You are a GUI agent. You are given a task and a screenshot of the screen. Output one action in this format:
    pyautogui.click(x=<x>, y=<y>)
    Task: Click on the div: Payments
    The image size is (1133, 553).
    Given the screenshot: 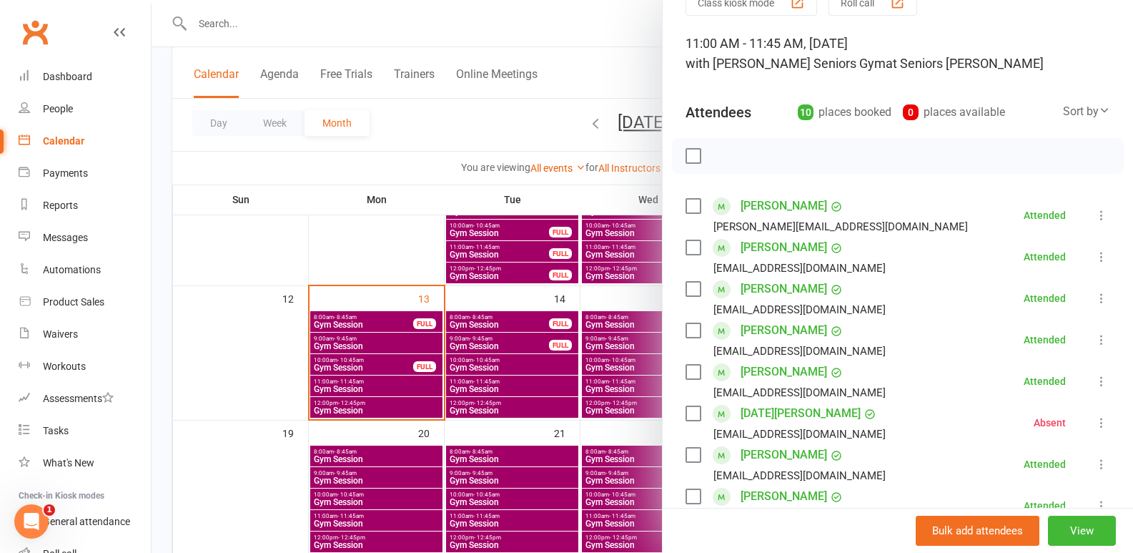 What is the action you would take?
    pyautogui.click(x=65, y=173)
    